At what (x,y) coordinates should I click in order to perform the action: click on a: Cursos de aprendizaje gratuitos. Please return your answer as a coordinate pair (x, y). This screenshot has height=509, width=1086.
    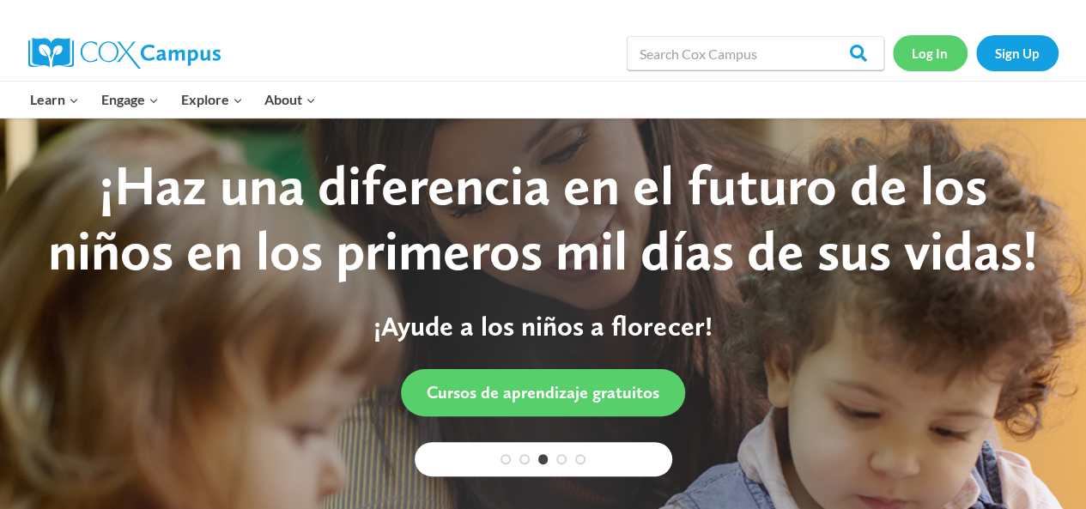
    Looking at the image, I should click on (542, 392).